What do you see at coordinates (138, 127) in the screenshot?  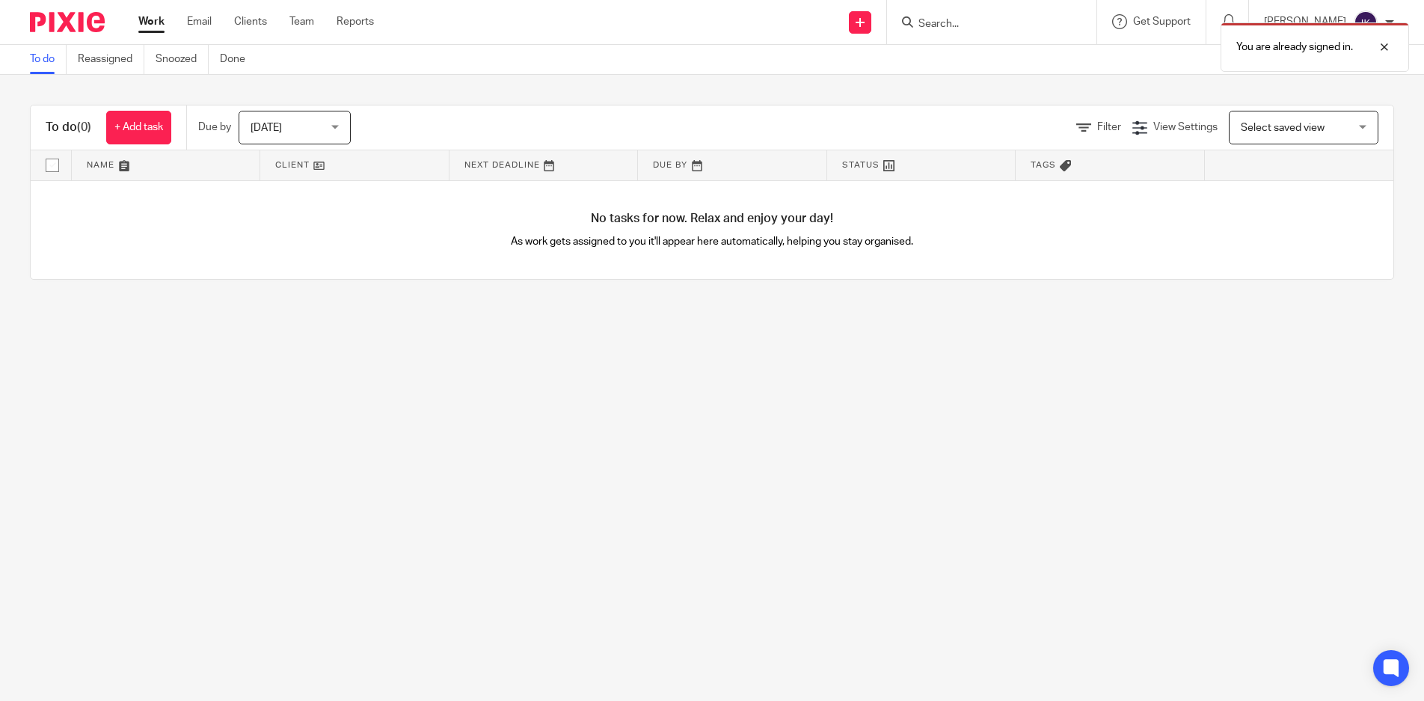 I see `a: + Add task` at bounding box center [138, 127].